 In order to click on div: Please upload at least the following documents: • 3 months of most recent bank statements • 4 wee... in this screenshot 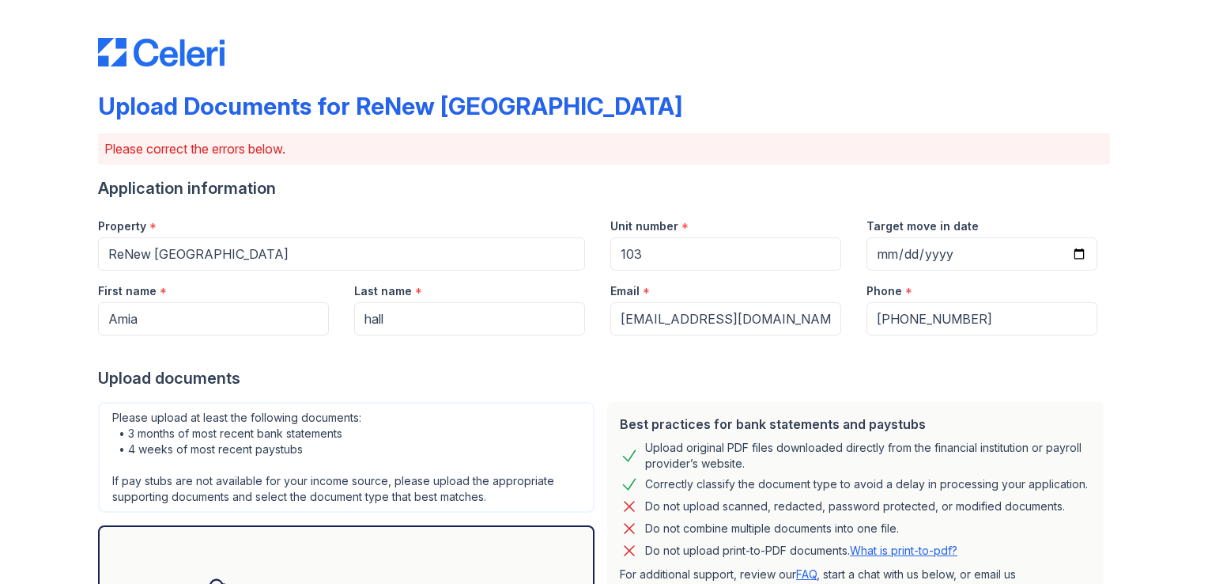, I will do `click(346, 457)`.